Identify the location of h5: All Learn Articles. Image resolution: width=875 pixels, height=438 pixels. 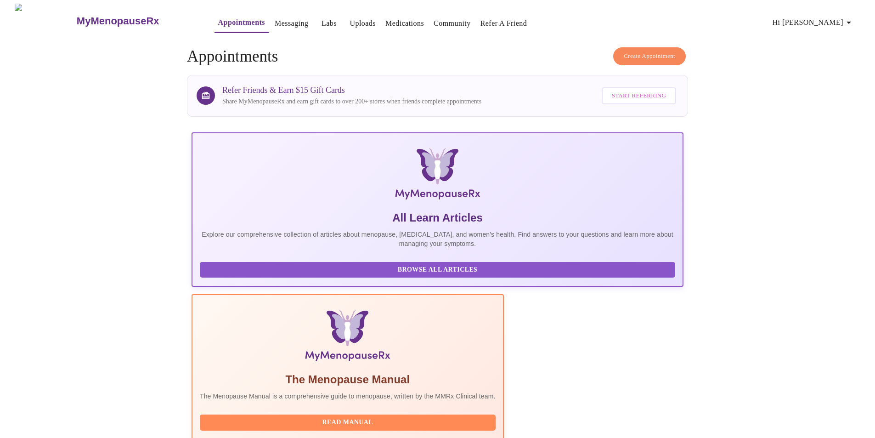
(437, 218).